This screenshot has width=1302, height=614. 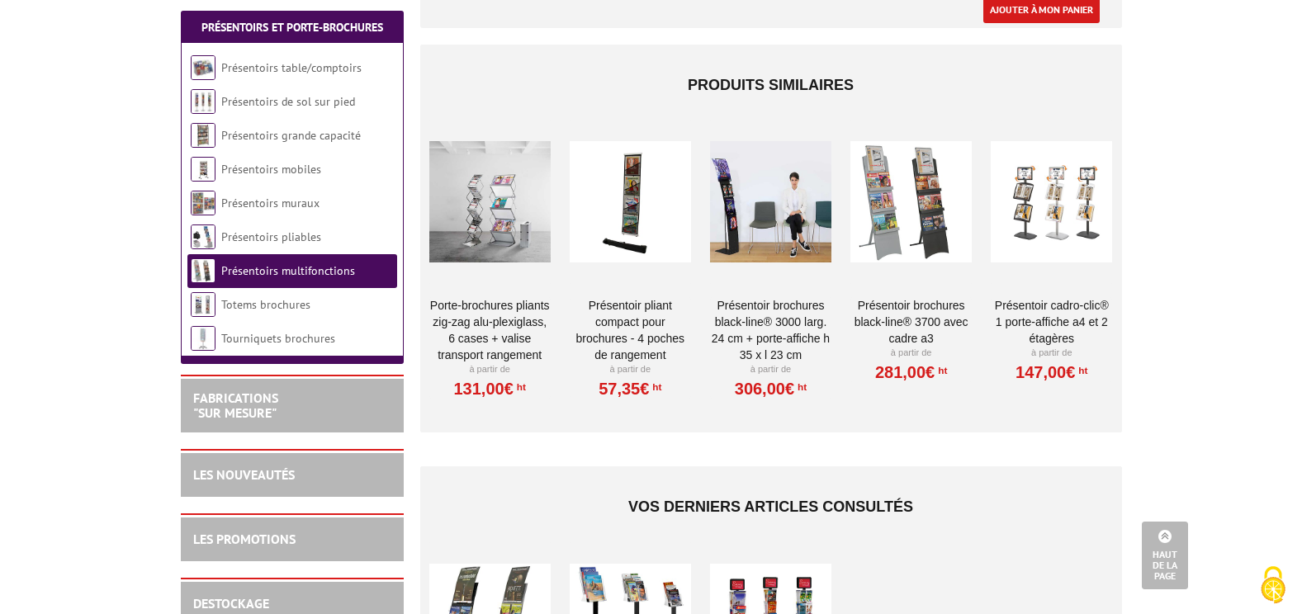 I want to click on img: Présentoirs muraux, so click(x=203, y=203).